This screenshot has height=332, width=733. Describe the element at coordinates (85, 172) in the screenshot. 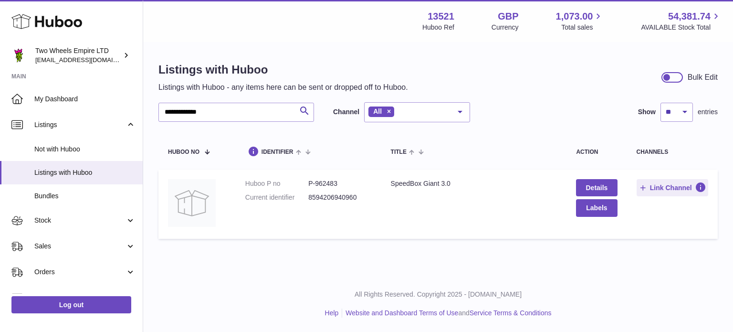

I see `span: Listings with Huboo` at that location.